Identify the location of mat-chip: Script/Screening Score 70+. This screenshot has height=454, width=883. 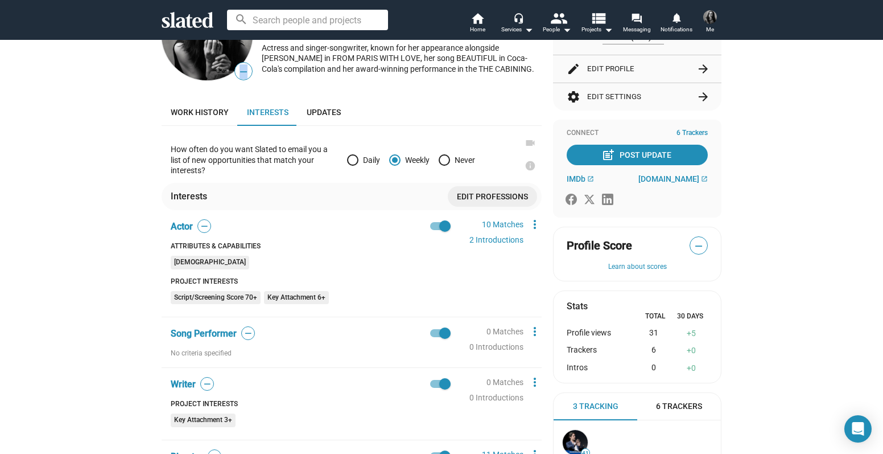
(216, 298).